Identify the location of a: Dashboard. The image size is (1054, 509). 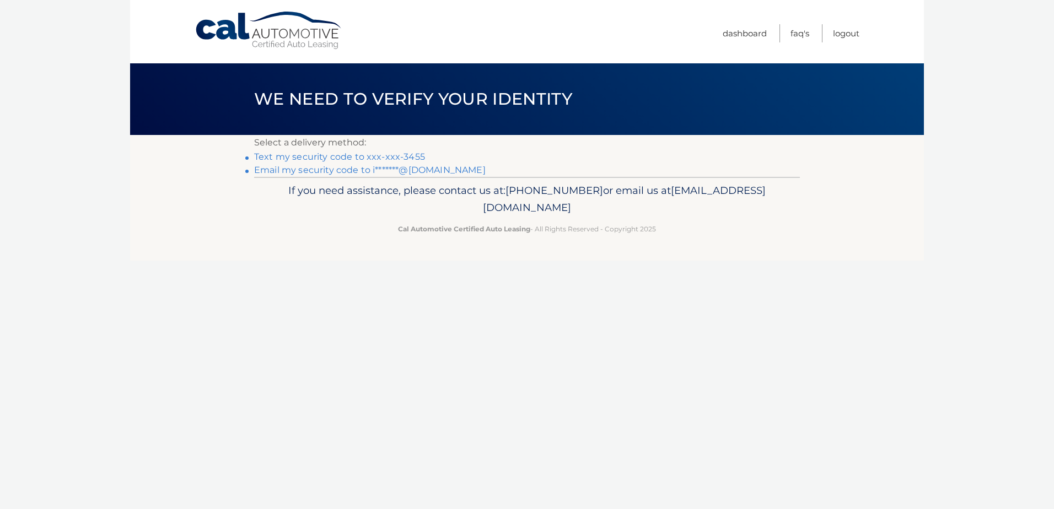
(745, 33).